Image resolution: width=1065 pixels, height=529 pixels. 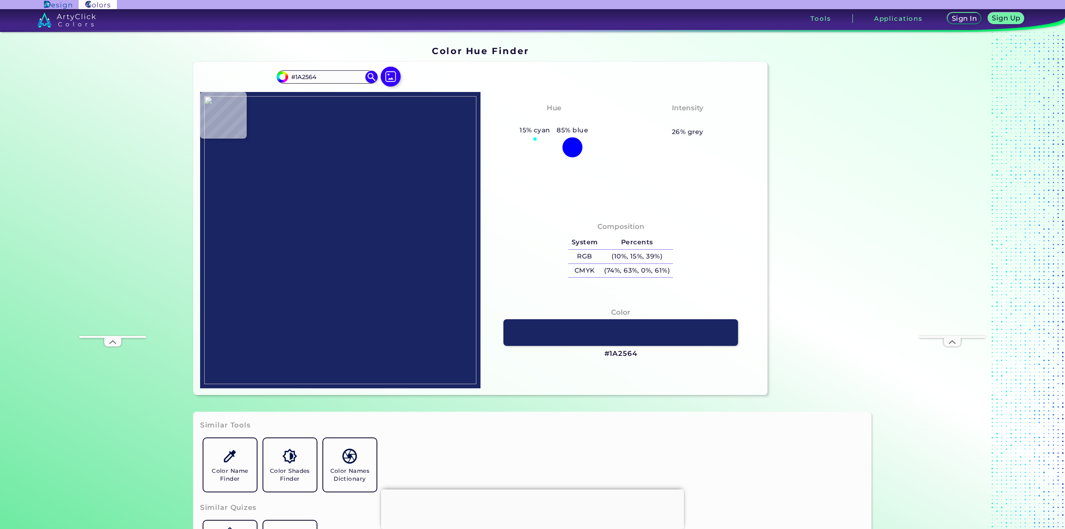 I want to click on a: Color Name Finder, so click(x=230, y=465).